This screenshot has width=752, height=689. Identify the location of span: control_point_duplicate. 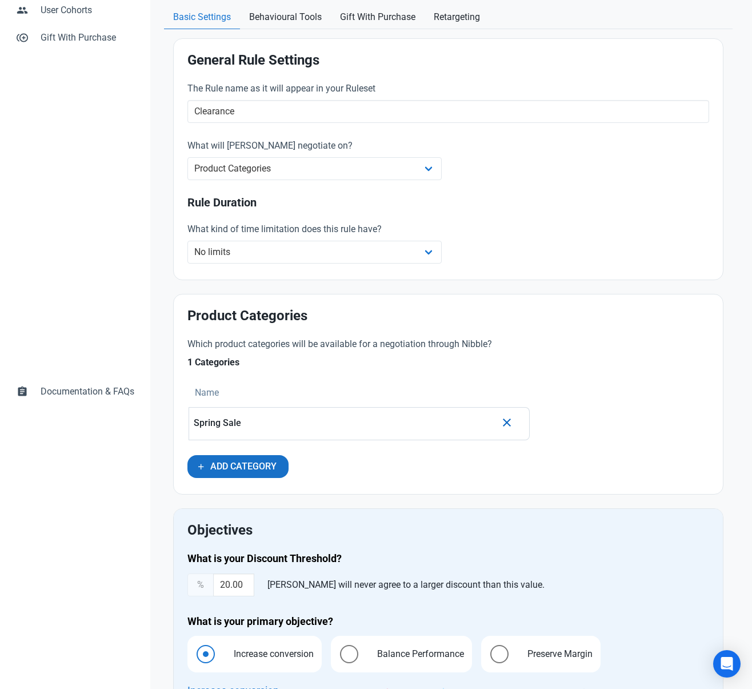
(22, 37).